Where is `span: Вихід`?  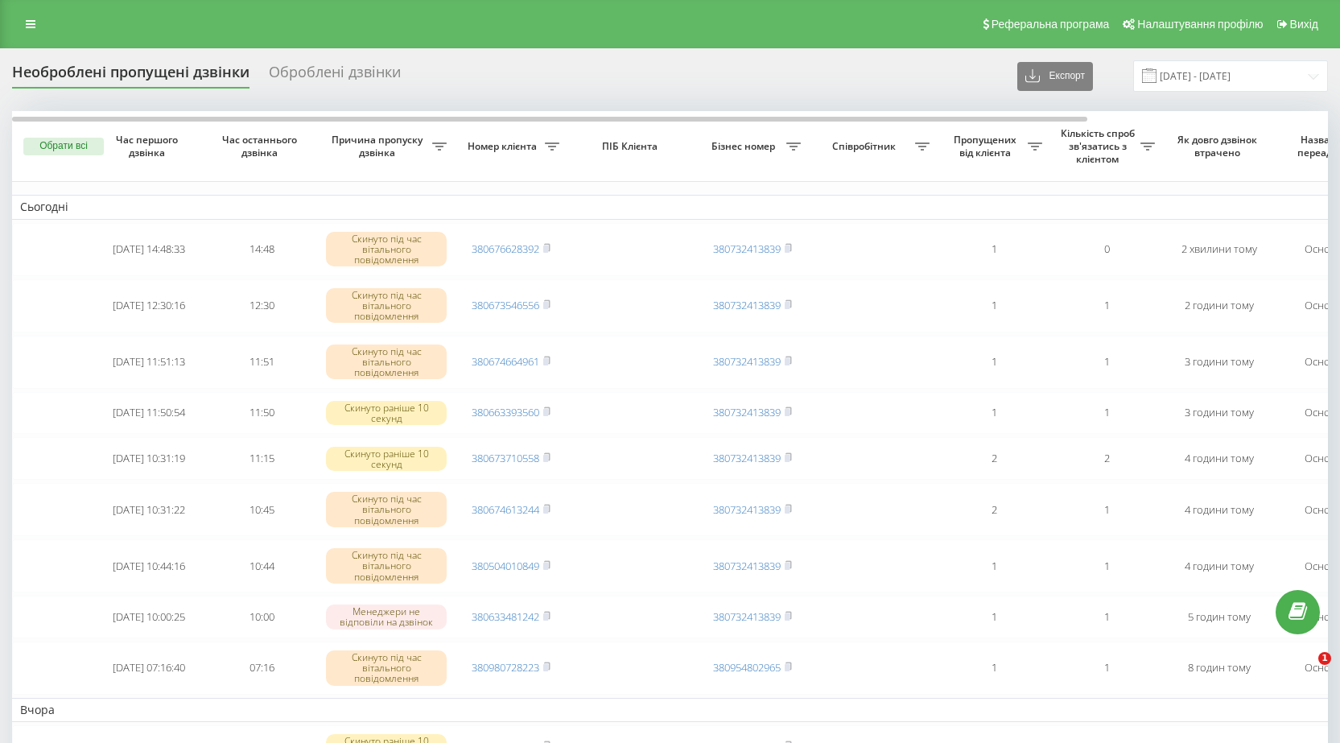 span: Вихід is located at coordinates (1304, 24).